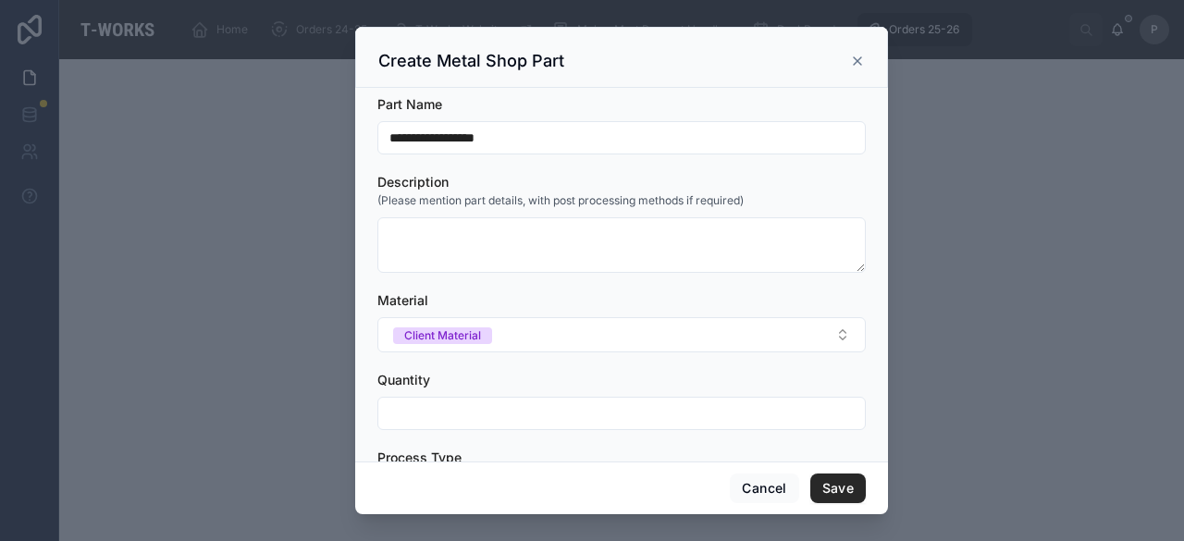  I want to click on span: Part Name, so click(410, 104).